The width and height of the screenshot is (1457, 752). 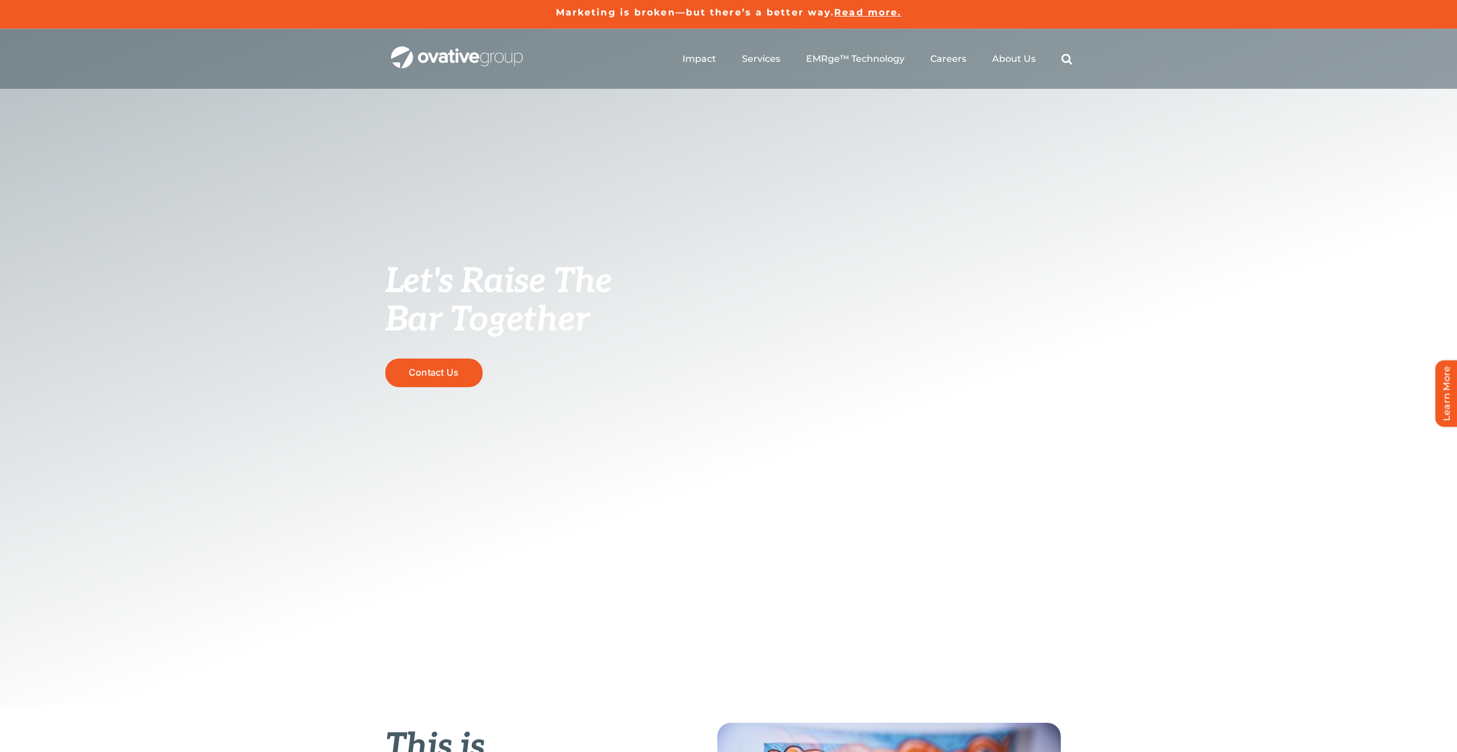 What do you see at coordinates (948, 59) in the screenshot?
I see `span: Careers` at bounding box center [948, 59].